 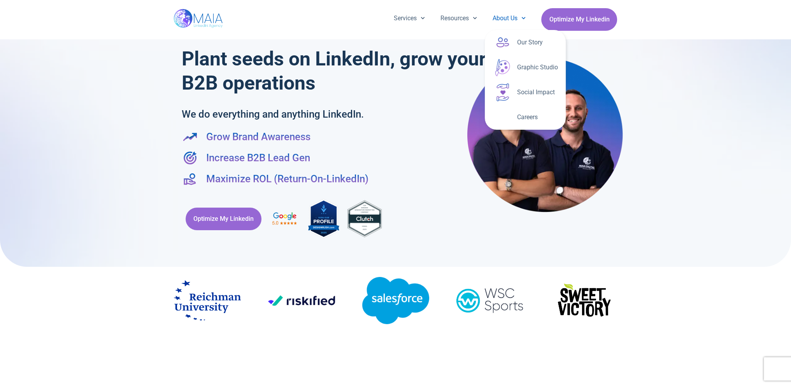 What do you see at coordinates (525, 67) in the screenshot?
I see `a: Graphic Studio` at bounding box center [525, 67].